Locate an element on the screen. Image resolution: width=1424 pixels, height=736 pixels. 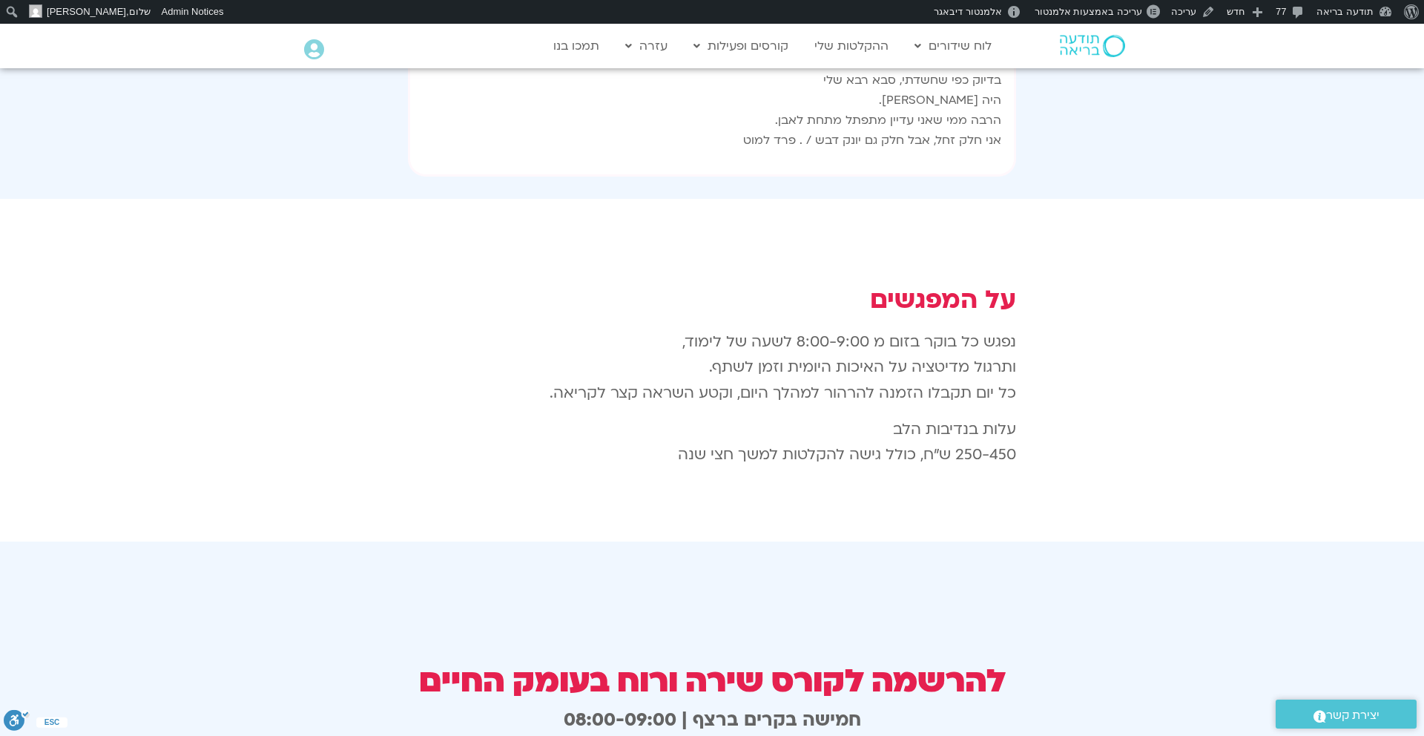
img: תודעה בריאה is located at coordinates (1092, 46).